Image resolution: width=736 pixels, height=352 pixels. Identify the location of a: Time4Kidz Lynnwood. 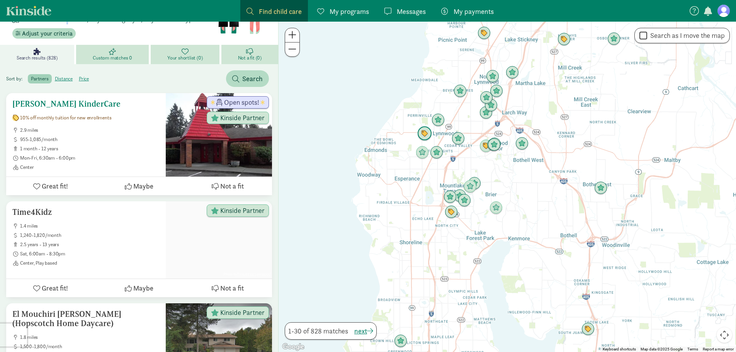
(254, 274).